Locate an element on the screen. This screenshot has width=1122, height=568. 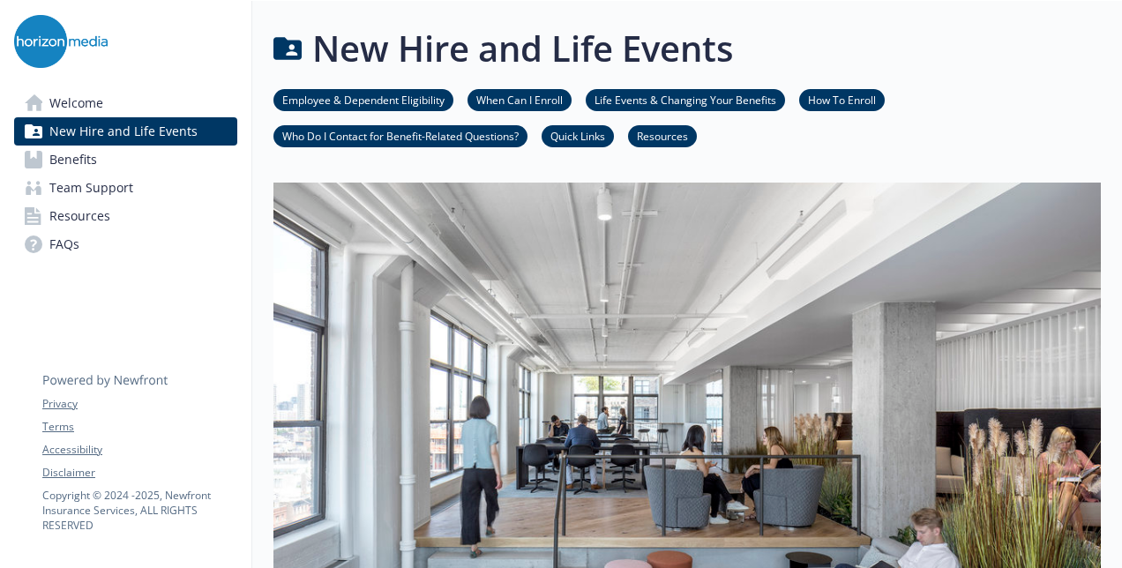
a: FAQs is located at coordinates (125, 244).